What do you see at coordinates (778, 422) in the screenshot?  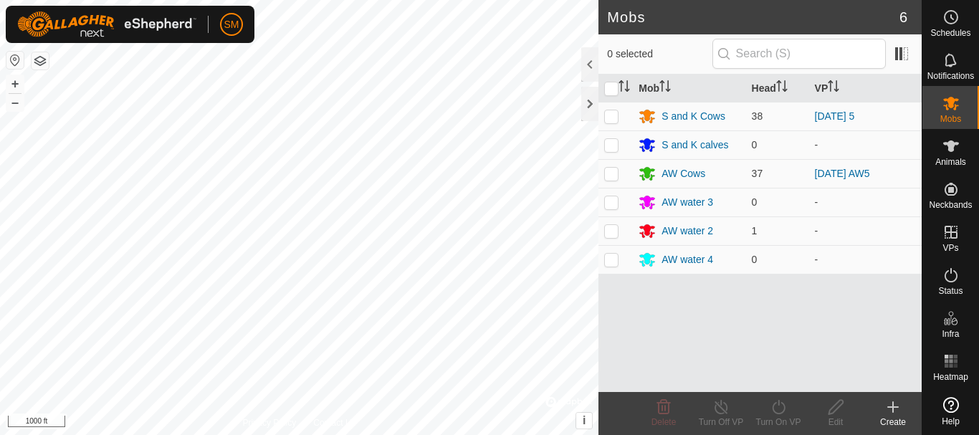 I see `div: Turn On VP` at bounding box center [778, 422].